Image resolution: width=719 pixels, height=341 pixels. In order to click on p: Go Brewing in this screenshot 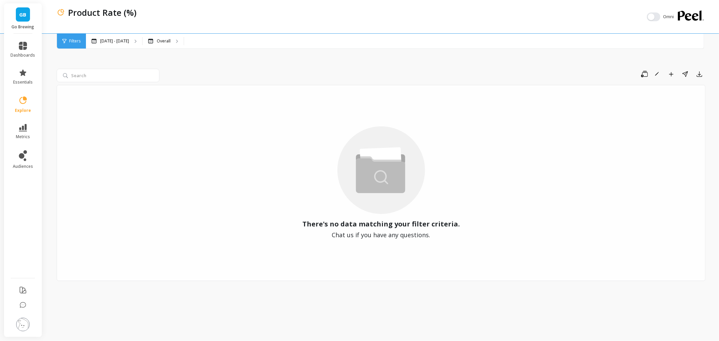, I will do `click(23, 27)`.